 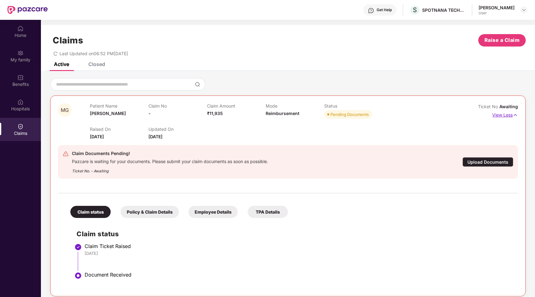 What do you see at coordinates (198, 84) in the screenshot?
I see `img: svg+xml;base64,PHN2ZyBpZD0iU2VhcmNoLTMyeDMyIiB4bWxucz0iaHR0cDovL3d3dy53My5vcmcvMjAwMC9zdmciIHdpZH...` at bounding box center [198, 84].